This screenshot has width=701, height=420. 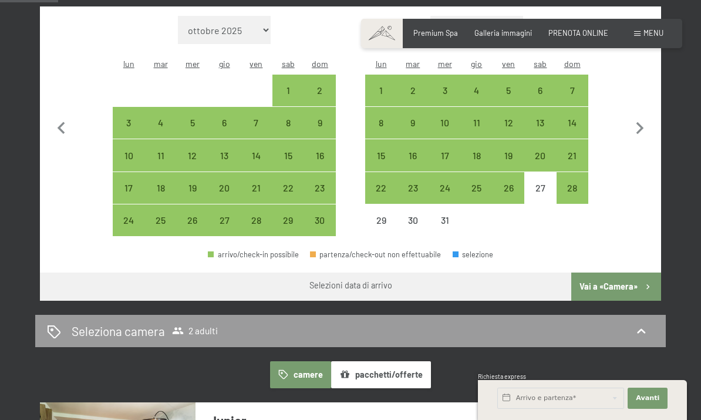 I want to click on div: 9, so click(x=320, y=133).